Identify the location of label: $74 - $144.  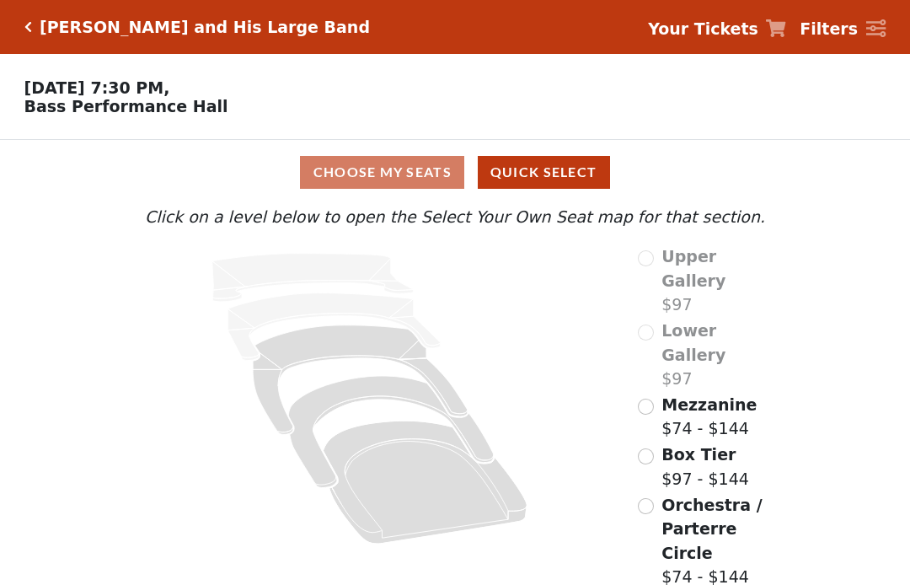
(709, 416).